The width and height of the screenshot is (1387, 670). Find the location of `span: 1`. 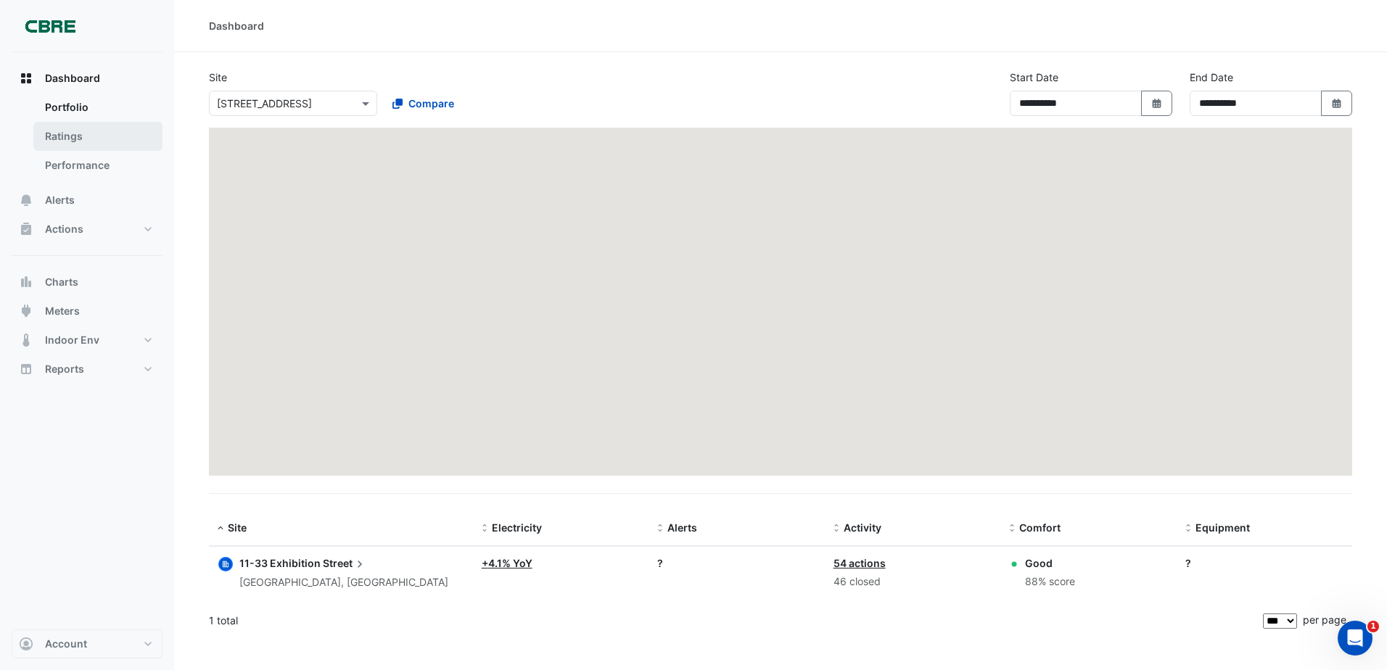

span: 1 is located at coordinates (1373, 627).